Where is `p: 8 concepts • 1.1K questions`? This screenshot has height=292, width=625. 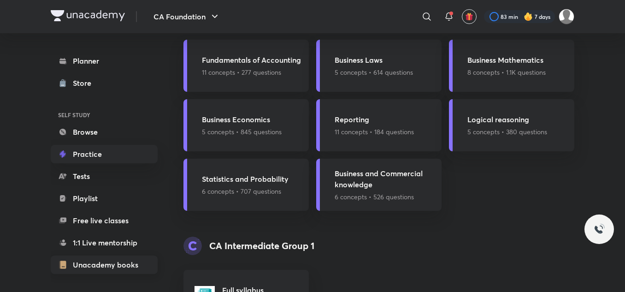
p: 8 concepts • 1.1K questions is located at coordinates (507, 72).